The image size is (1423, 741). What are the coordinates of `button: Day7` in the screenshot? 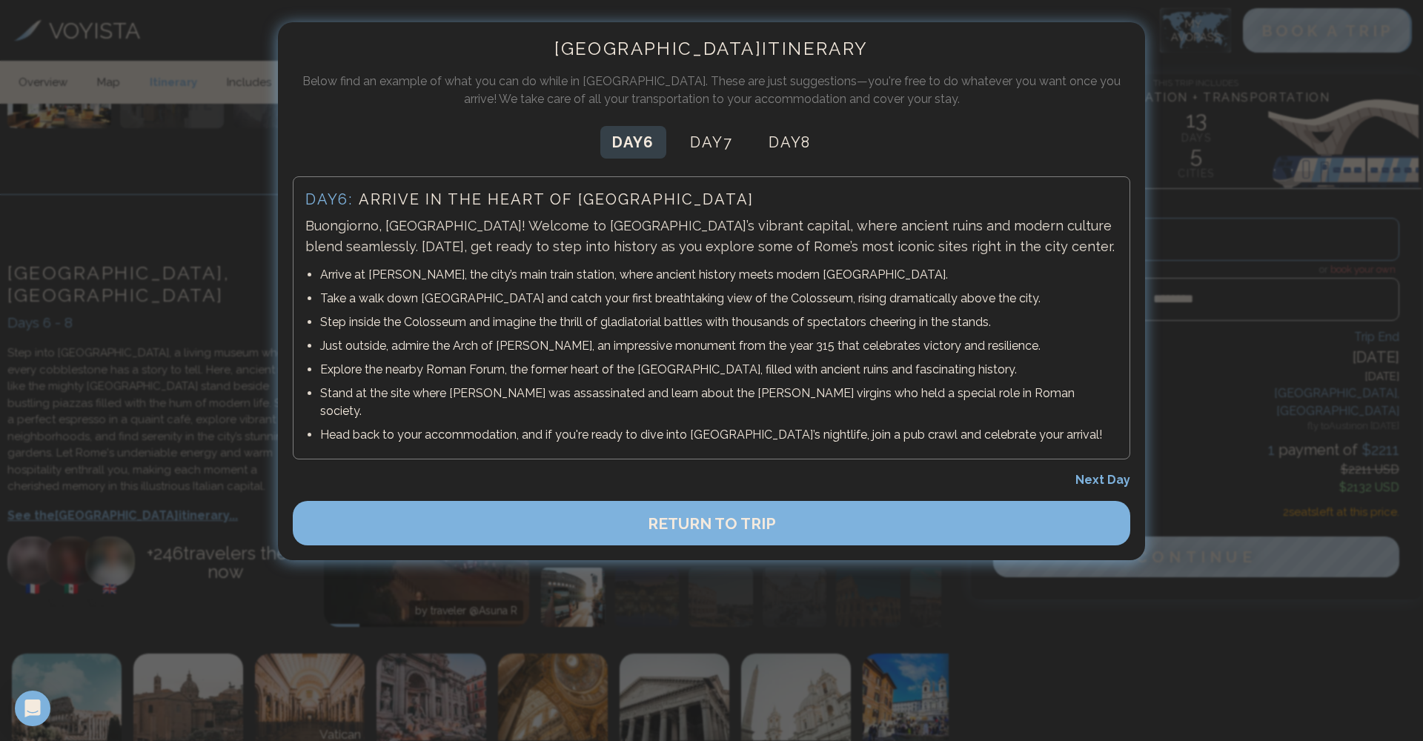 It's located at (712, 142).